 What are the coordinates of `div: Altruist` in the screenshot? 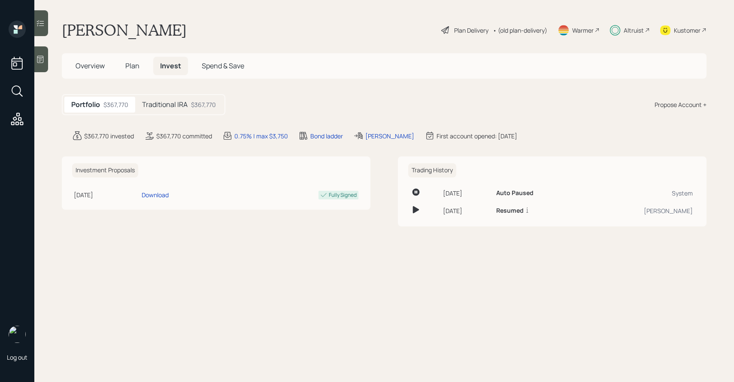 It's located at (634, 30).